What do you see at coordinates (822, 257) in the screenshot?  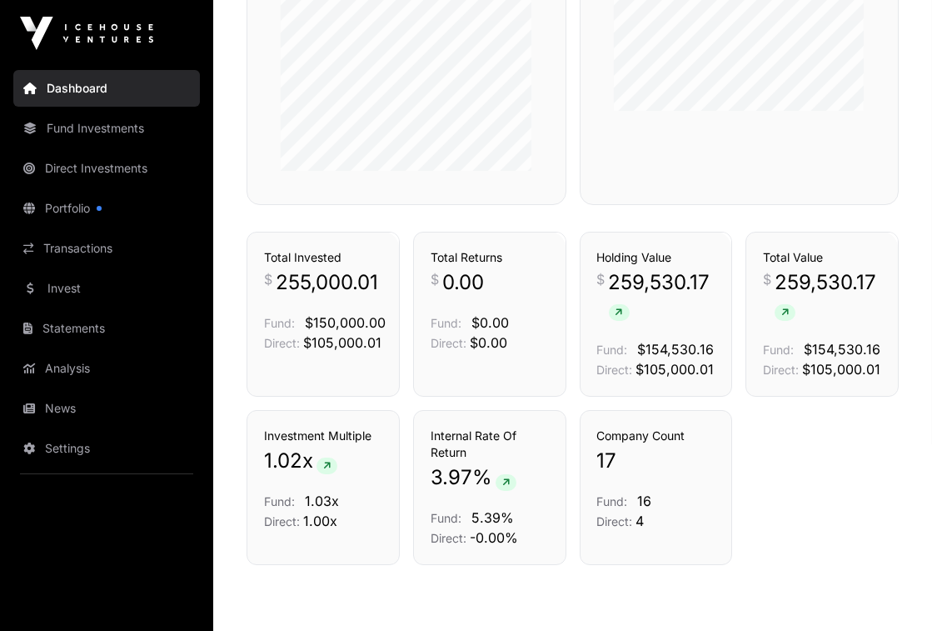 I see `h3: Total Value` at bounding box center [822, 257].